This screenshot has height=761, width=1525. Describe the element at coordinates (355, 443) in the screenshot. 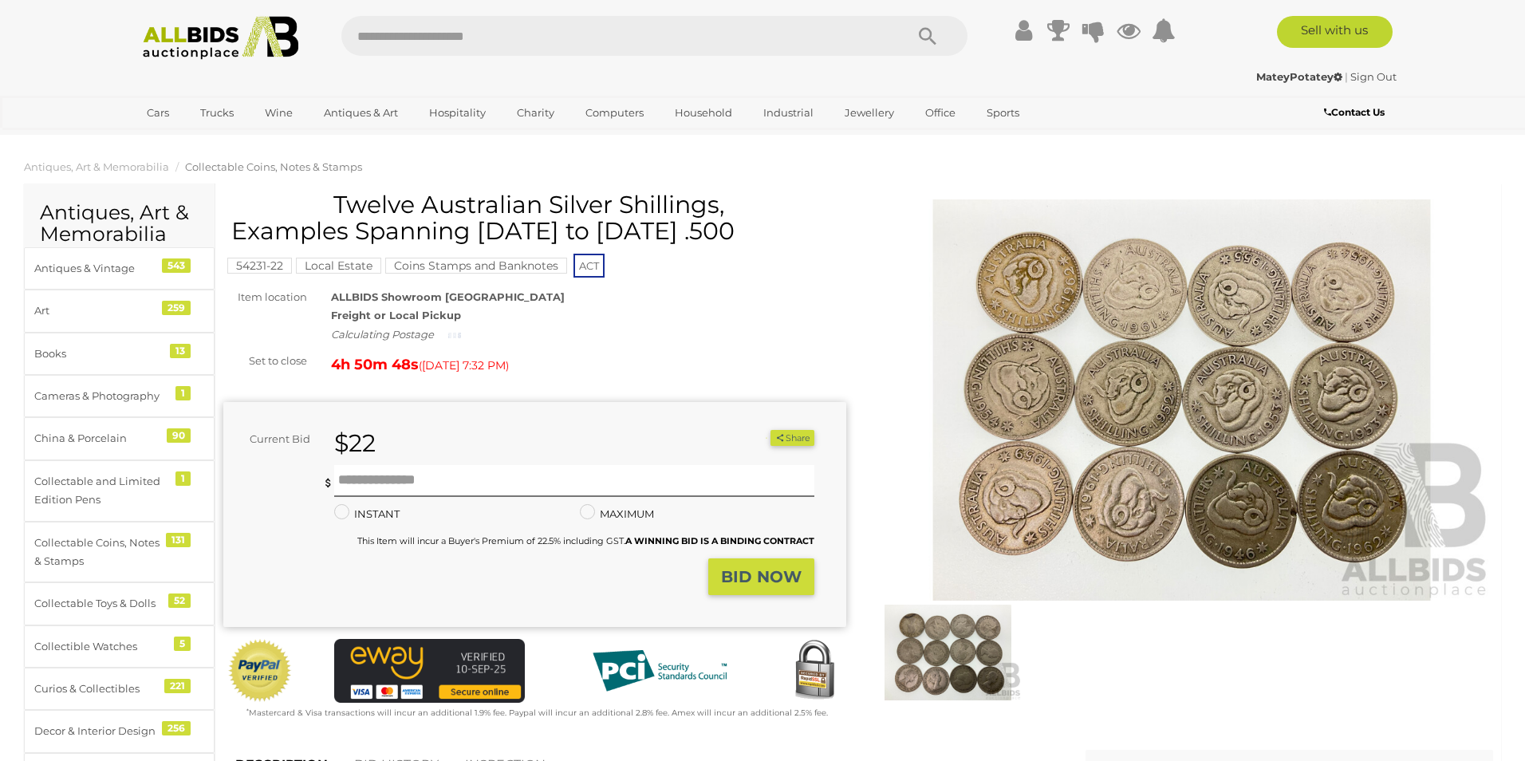

I see `strong: $22` at that location.